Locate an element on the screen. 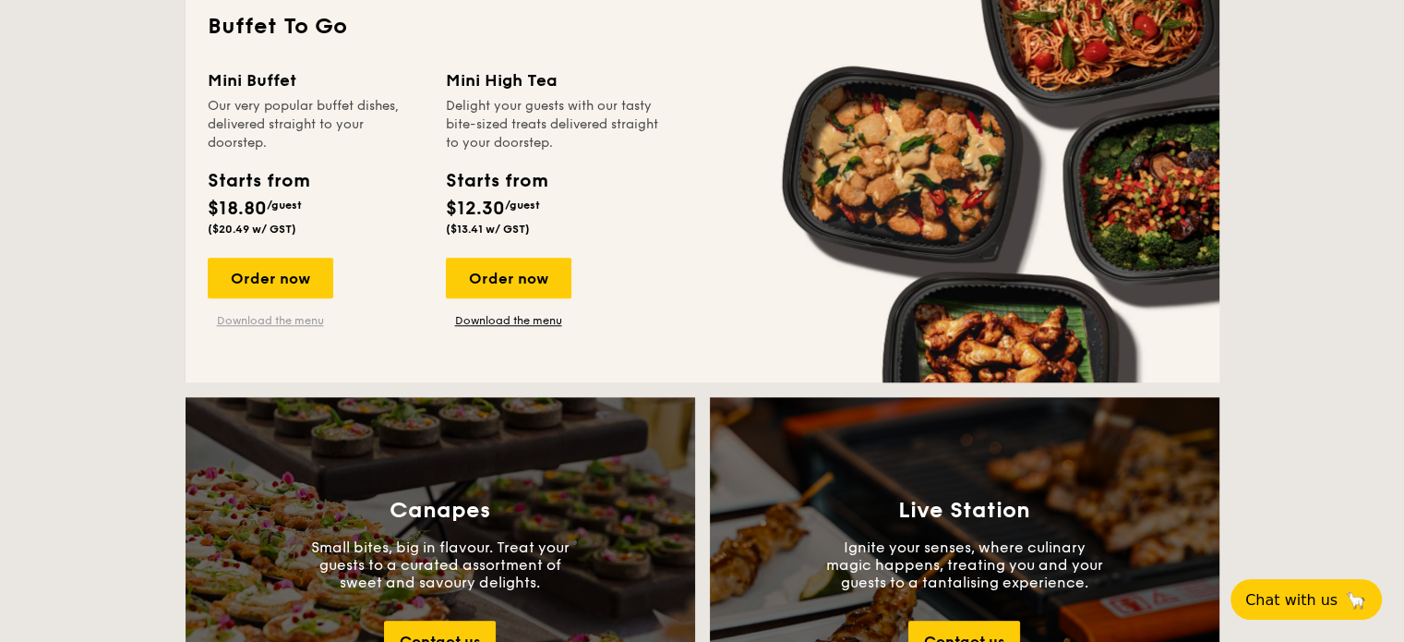 This screenshot has height=642, width=1404. div: Our very popular buffet dishes, delivered straight to your doorstep. is located at coordinates (316, 125).